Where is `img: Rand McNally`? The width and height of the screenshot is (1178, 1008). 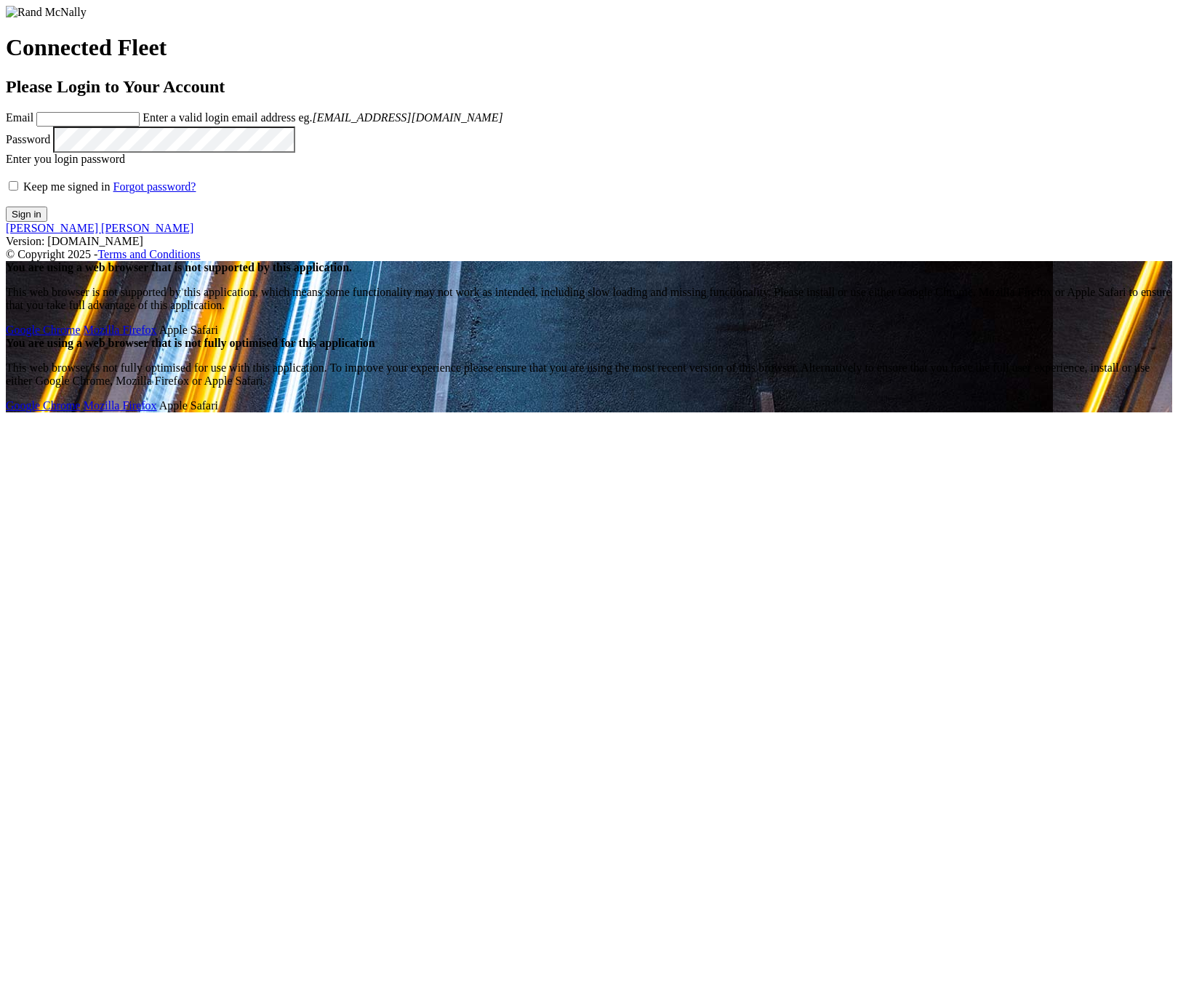 img: Rand McNally is located at coordinates (46, 12).